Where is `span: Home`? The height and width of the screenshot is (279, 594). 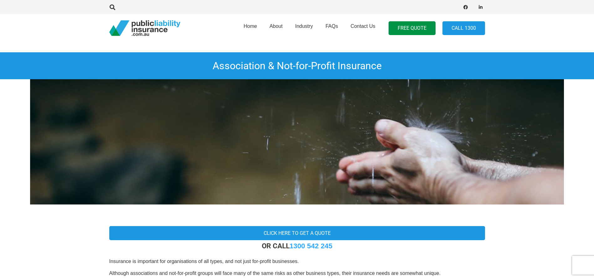 span: Home is located at coordinates (250, 26).